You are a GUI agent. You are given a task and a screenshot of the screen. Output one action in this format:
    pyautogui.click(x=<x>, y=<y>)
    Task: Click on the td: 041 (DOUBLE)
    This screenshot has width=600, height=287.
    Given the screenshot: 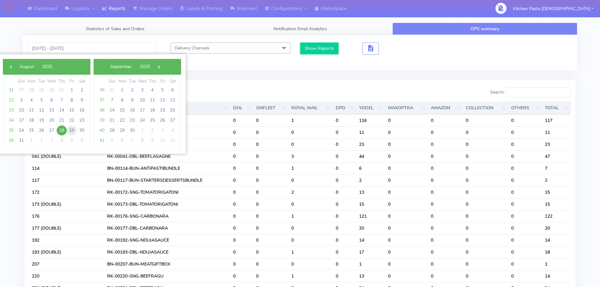 What is the action you would take?
    pyautogui.click(x=67, y=156)
    